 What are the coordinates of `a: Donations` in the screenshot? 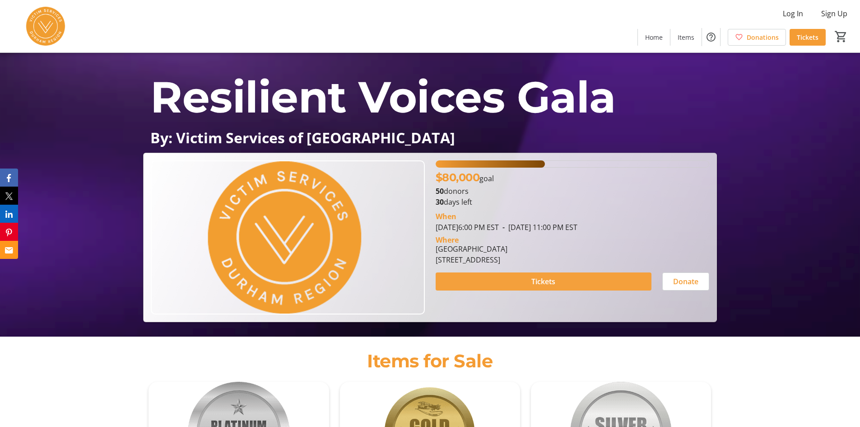 It's located at (756, 37).